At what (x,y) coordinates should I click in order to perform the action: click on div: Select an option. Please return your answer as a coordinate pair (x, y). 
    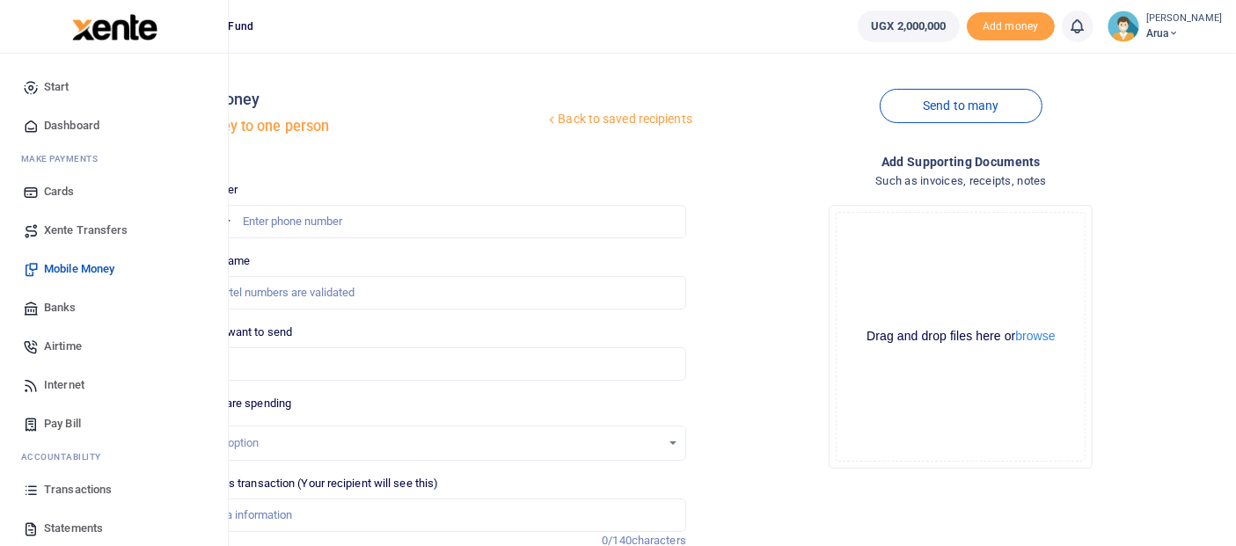
    Looking at the image, I should click on (419, 443).